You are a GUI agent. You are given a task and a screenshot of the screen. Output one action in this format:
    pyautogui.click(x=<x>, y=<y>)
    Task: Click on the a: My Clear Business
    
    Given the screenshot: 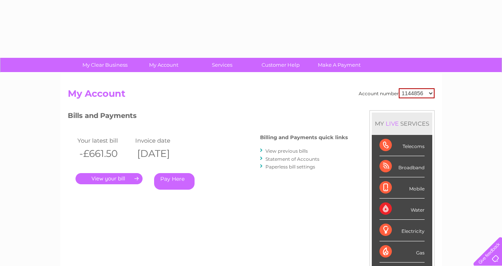 What is the action you would take?
    pyautogui.click(x=105, y=65)
    